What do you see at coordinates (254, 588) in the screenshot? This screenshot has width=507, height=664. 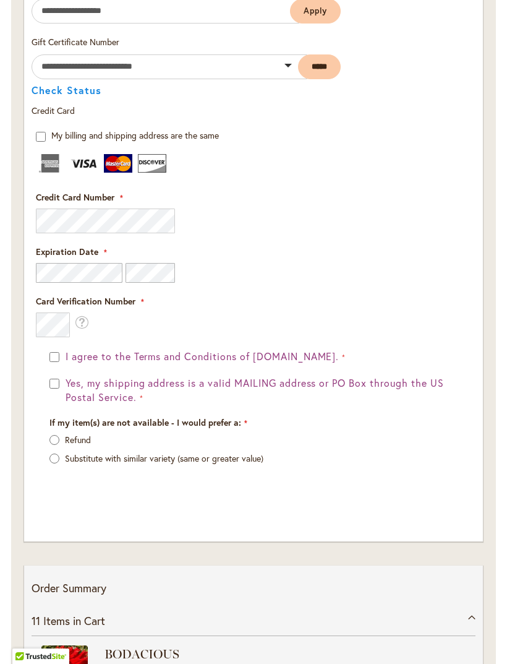 I see `p: Order Summary` at bounding box center [254, 588].